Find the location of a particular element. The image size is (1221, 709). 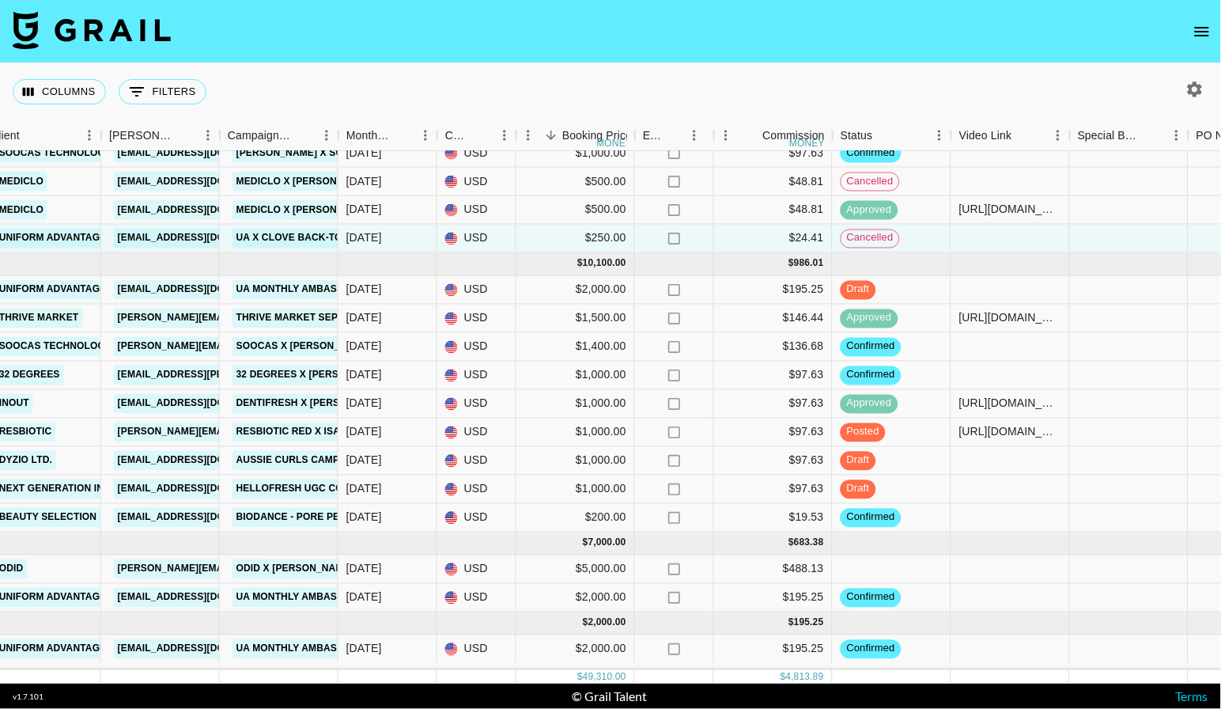

div: 195.25 is located at coordinates (809, 622).